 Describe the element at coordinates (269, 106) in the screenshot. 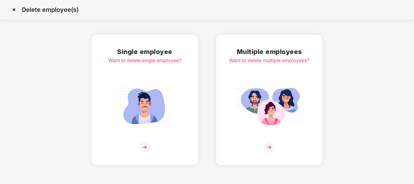

I see `img: svg+xml;base64,PHN2ZyB4bWxucz0iaHR0cDovL3d3dy53My5vcmcvMjAwMC9zdmciIGlkPSJNdWx0aXBsZV9lbXBsb3llZS...` at that location.